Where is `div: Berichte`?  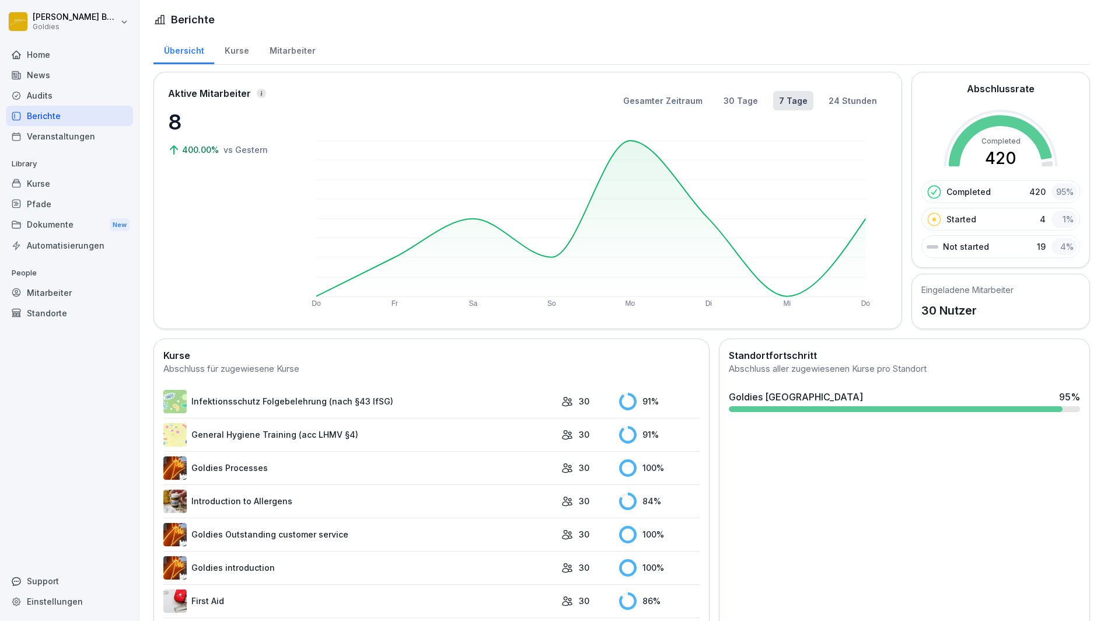
div: Berichte is located at coordinates (69, 116).